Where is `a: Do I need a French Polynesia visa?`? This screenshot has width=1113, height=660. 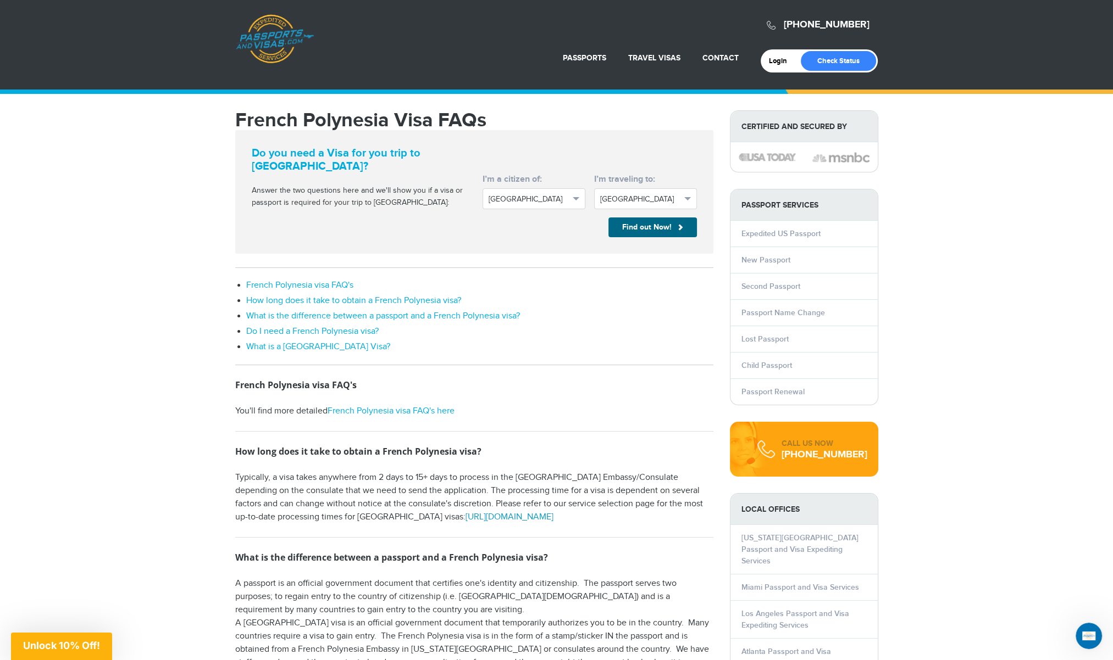
a: Do I need a French Polynesia visa? is located at coordinates (312, 331).